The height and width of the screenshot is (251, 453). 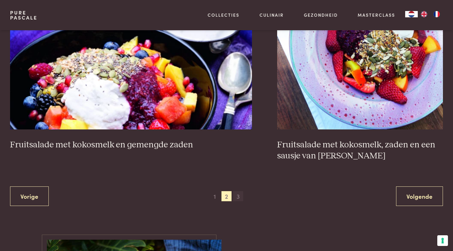 I want to click on h3: Fruitsalade met kokosmelk en gemengde zaden, so click(x=131, y=145).